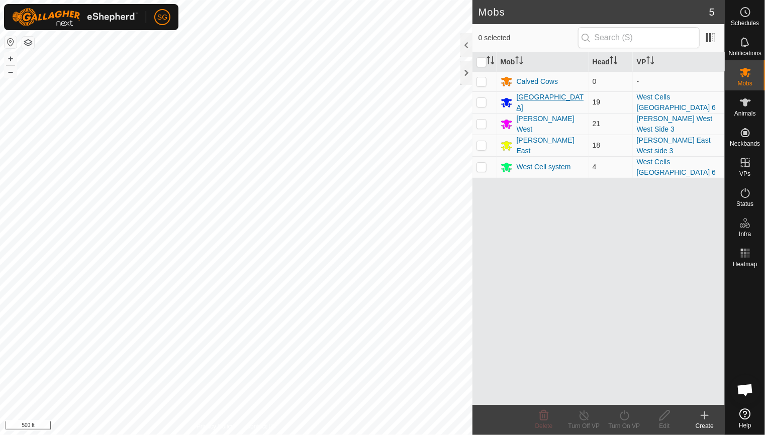  Describe the element at coordinates (745, 234) in the screenshot. I see `span: Infra` at that location.